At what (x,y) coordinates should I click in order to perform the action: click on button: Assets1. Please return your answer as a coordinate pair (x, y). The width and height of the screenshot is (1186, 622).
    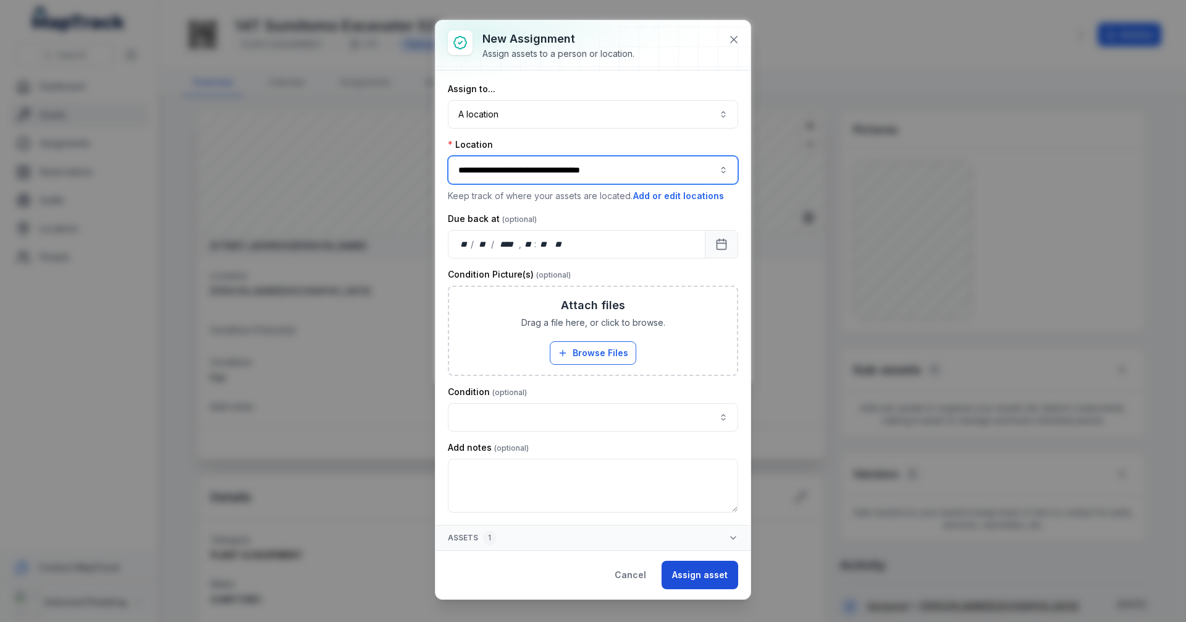
    Looking at the image, I should click on (593, 538).